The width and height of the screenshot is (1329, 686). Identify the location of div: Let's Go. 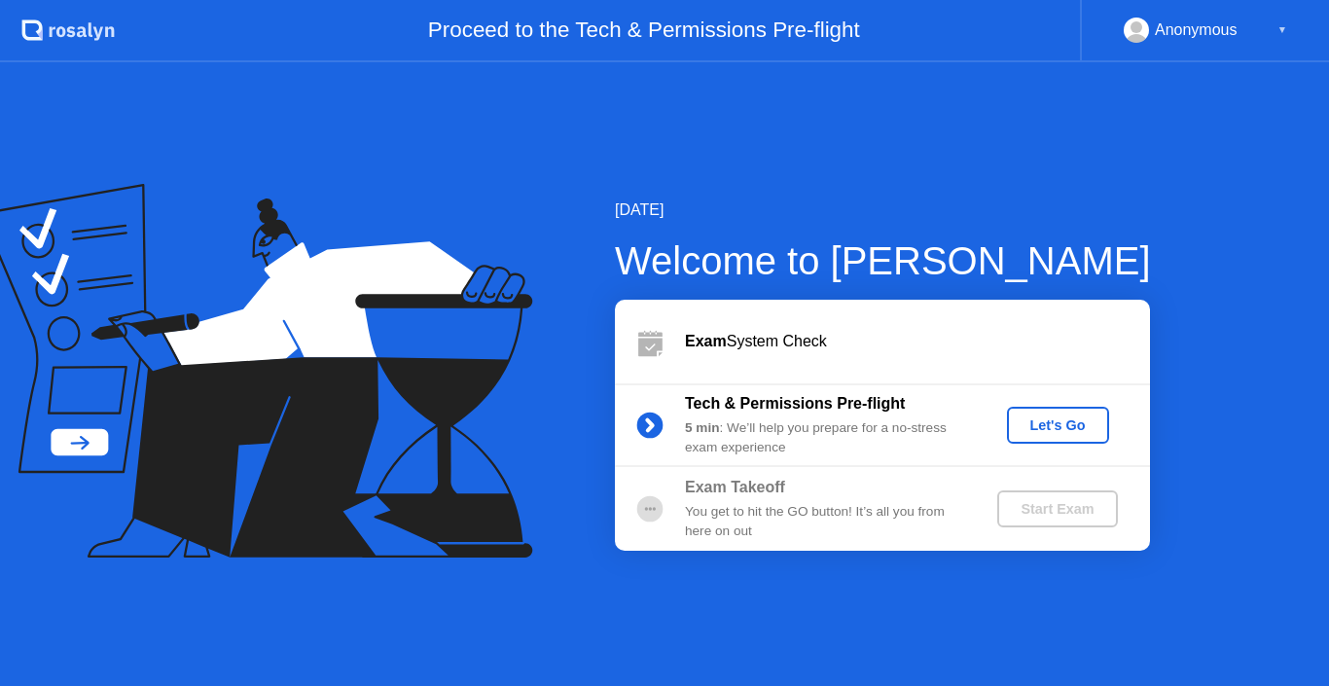
(1058, 425).